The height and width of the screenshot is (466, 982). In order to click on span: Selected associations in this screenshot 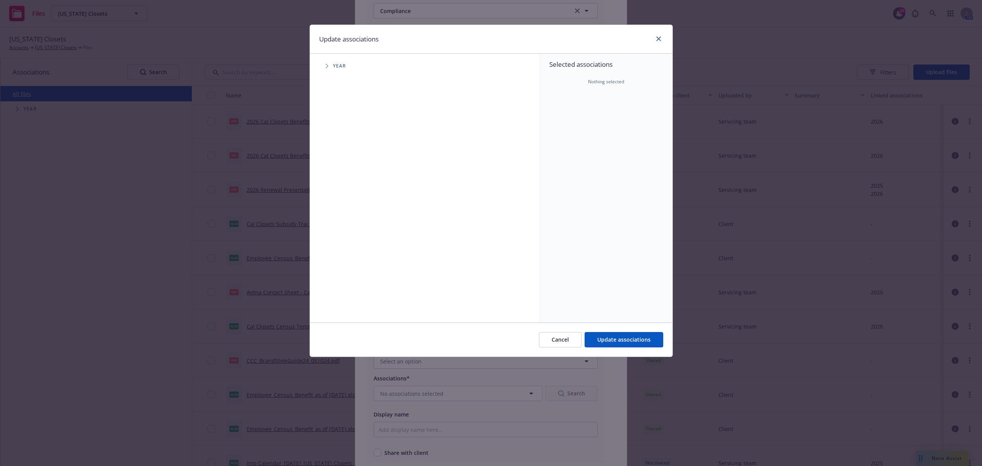, I will do `click(606, 64)`.